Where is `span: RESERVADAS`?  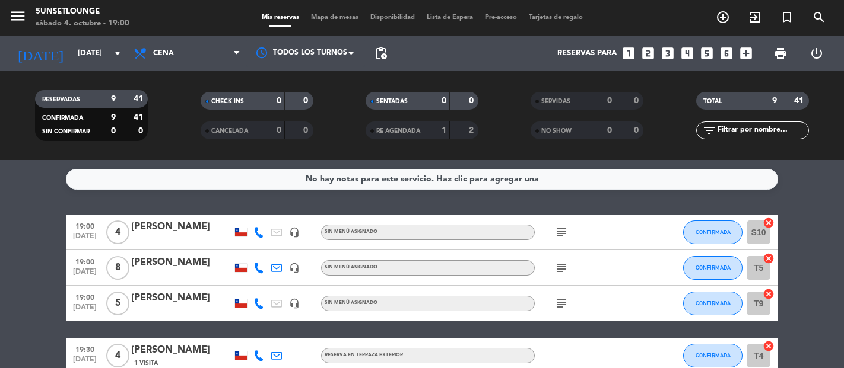
span: RESERVADAS is located at coordinates (61, 100).